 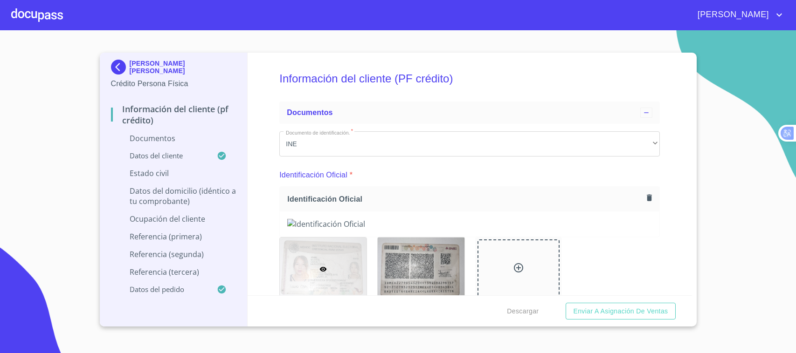 What do you see at coordinates (173, 115) in the screenshot?
I see `p: Información del cliente (PF crédito)` at bounding box center [173, 115].